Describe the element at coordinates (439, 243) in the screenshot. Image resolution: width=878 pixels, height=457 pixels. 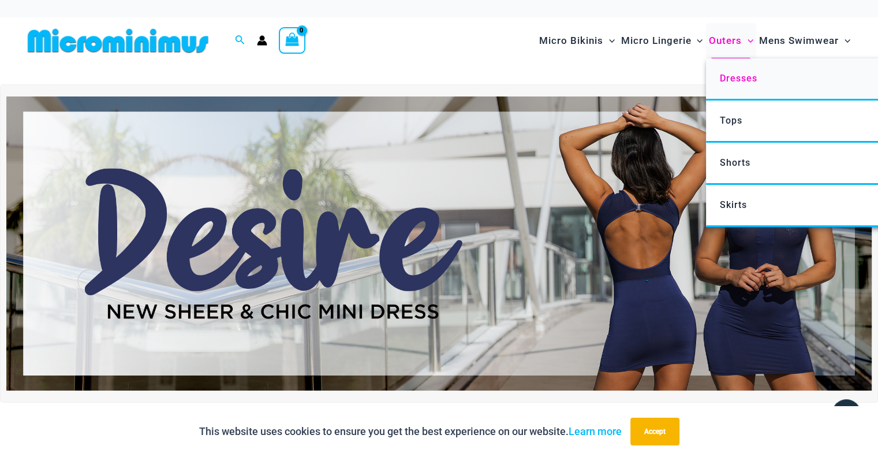
I see `img: Desire me Navy Dress` at that location.